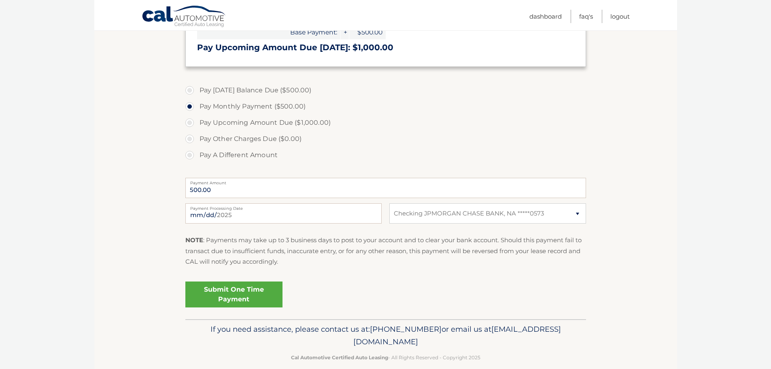 This screenshot has height=369, width=771. I want to click on p: - All Rights Reserved - Copyright 2025, so click(386, 357).